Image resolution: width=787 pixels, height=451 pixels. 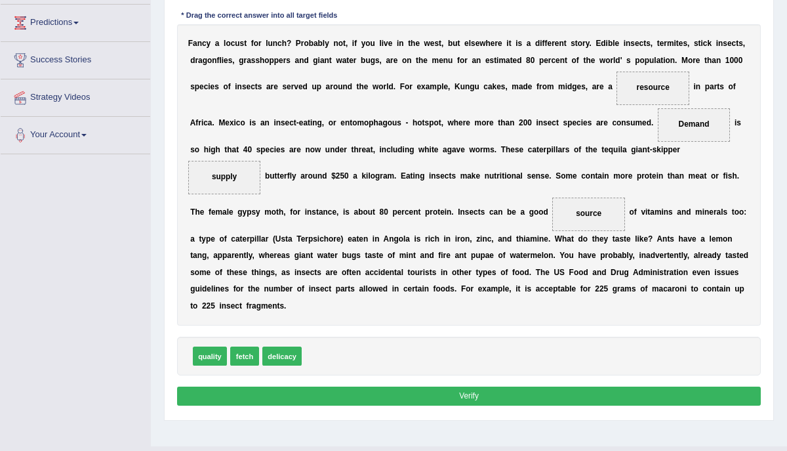 What do you see at coordinates (728, 60) in the screenshot?
I see `b: 1` at bounding box center [728, 60].